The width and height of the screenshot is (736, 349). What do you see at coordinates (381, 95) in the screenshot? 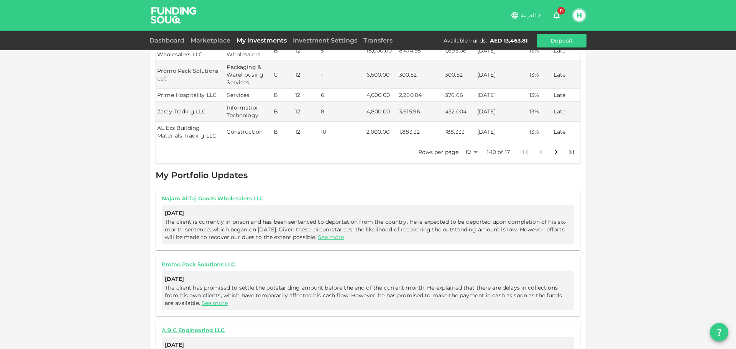
I see `td: 4,000.00` at bounding box center [381, 95].